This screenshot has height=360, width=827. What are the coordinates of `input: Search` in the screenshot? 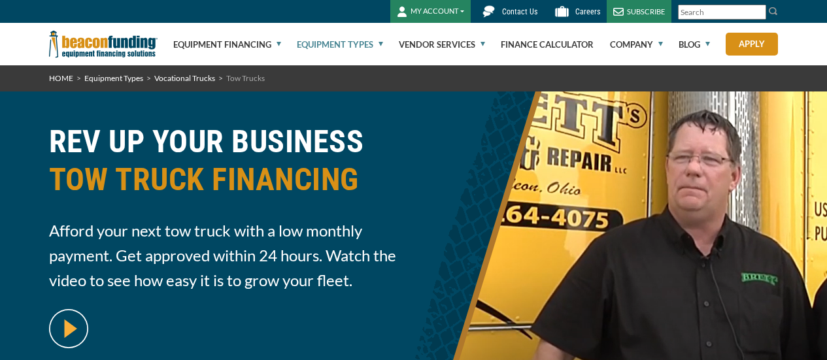 It's located at (722, 12).